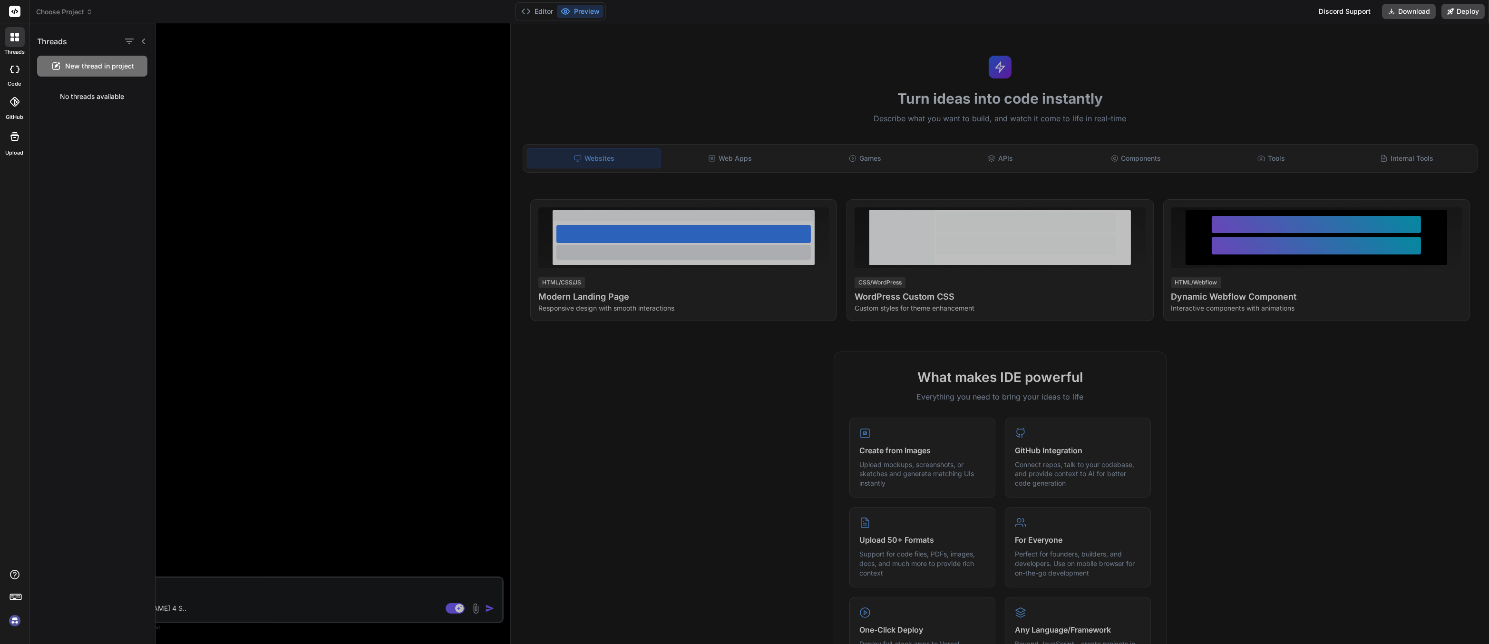  Describe the element at coordinates (14, 52) in the screenshot. I see `label: threads` at that location.